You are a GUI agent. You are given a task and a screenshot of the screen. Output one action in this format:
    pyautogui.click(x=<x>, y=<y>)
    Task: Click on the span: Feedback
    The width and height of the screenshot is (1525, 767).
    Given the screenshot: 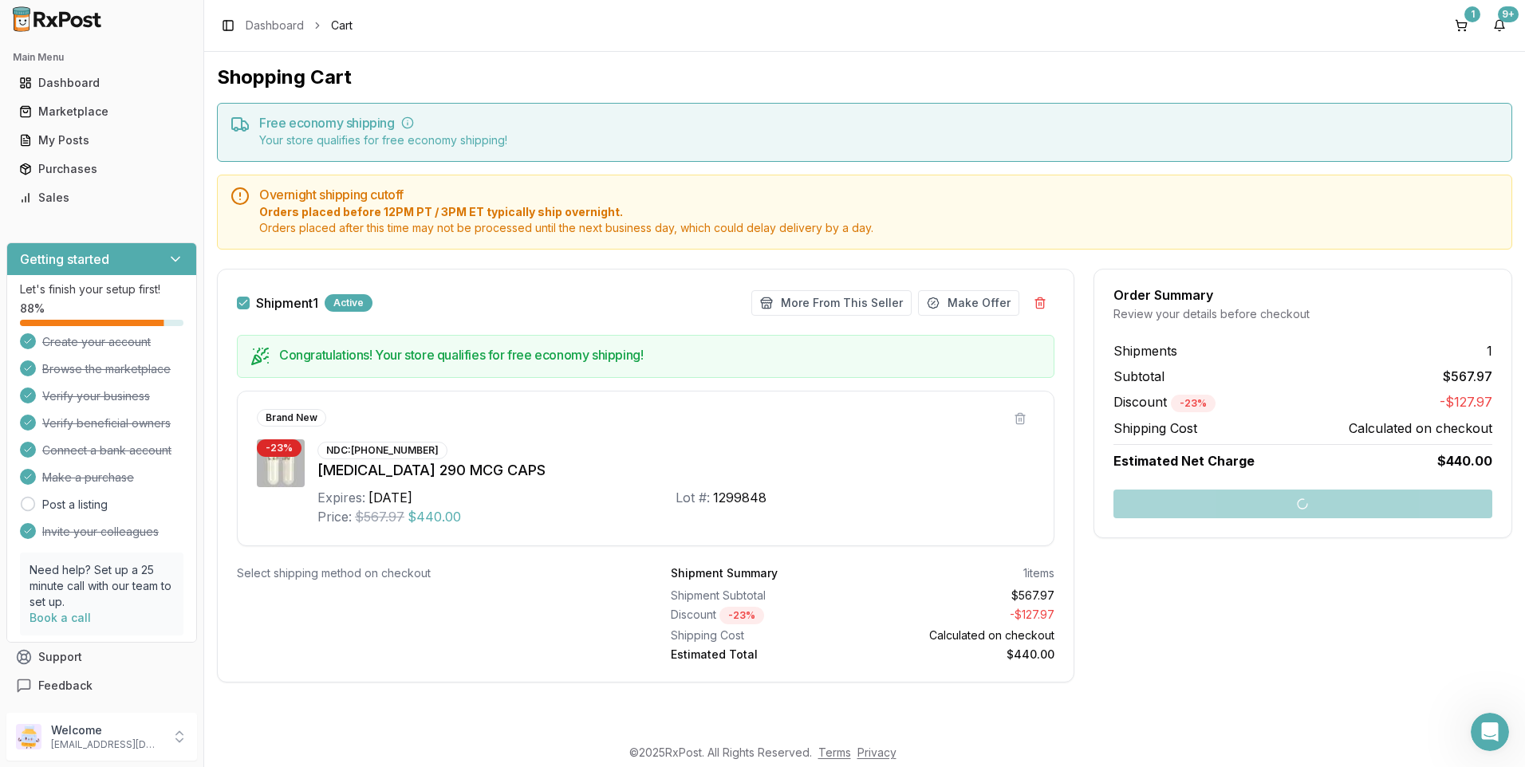 What is the action you would take?
    pyautogui.click(x=65, y=686)
    